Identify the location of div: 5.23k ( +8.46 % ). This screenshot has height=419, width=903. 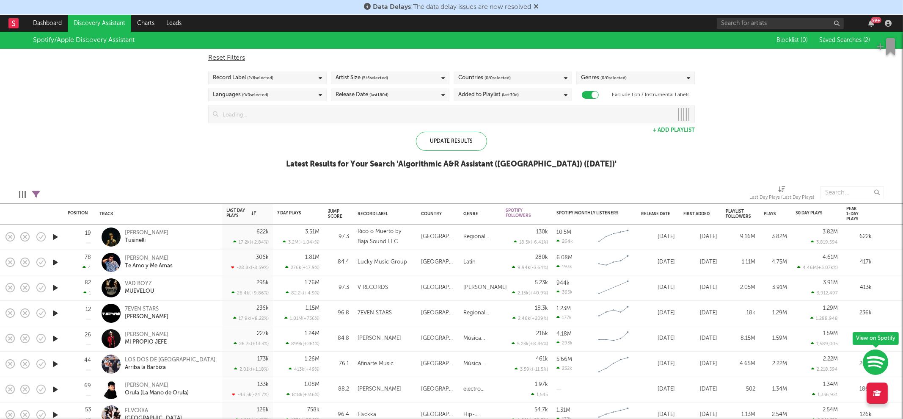
(530, 343).